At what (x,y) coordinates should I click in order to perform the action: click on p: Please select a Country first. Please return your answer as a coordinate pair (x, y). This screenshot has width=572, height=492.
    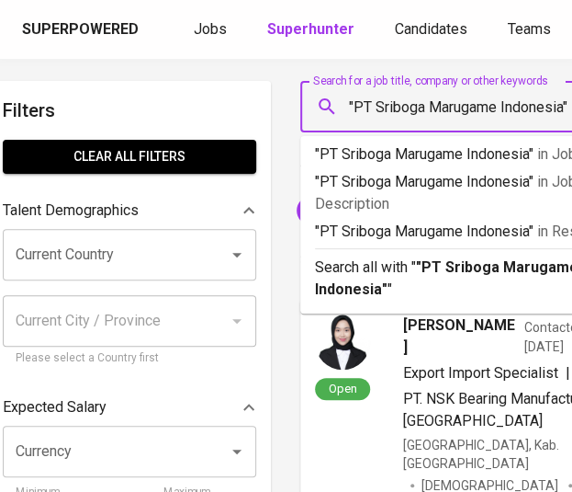
    Looking at the image, I should click on (130, 358).